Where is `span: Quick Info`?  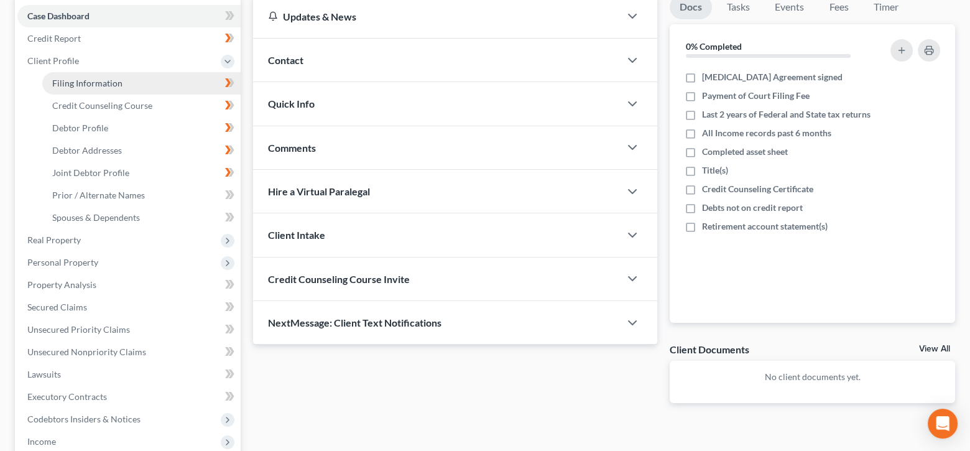
span: Quick Info is located at coordinates (291, 103).